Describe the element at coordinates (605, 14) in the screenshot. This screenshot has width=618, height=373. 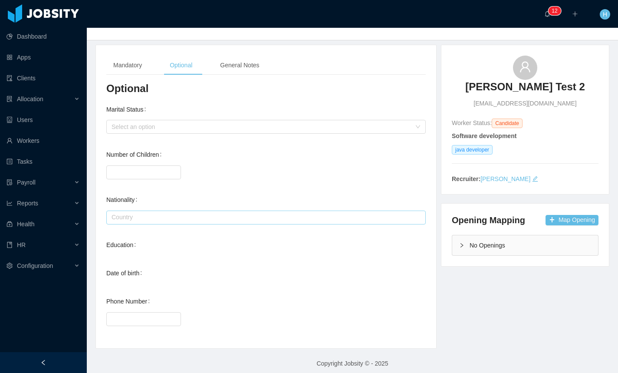
I see `span: H` at that location.